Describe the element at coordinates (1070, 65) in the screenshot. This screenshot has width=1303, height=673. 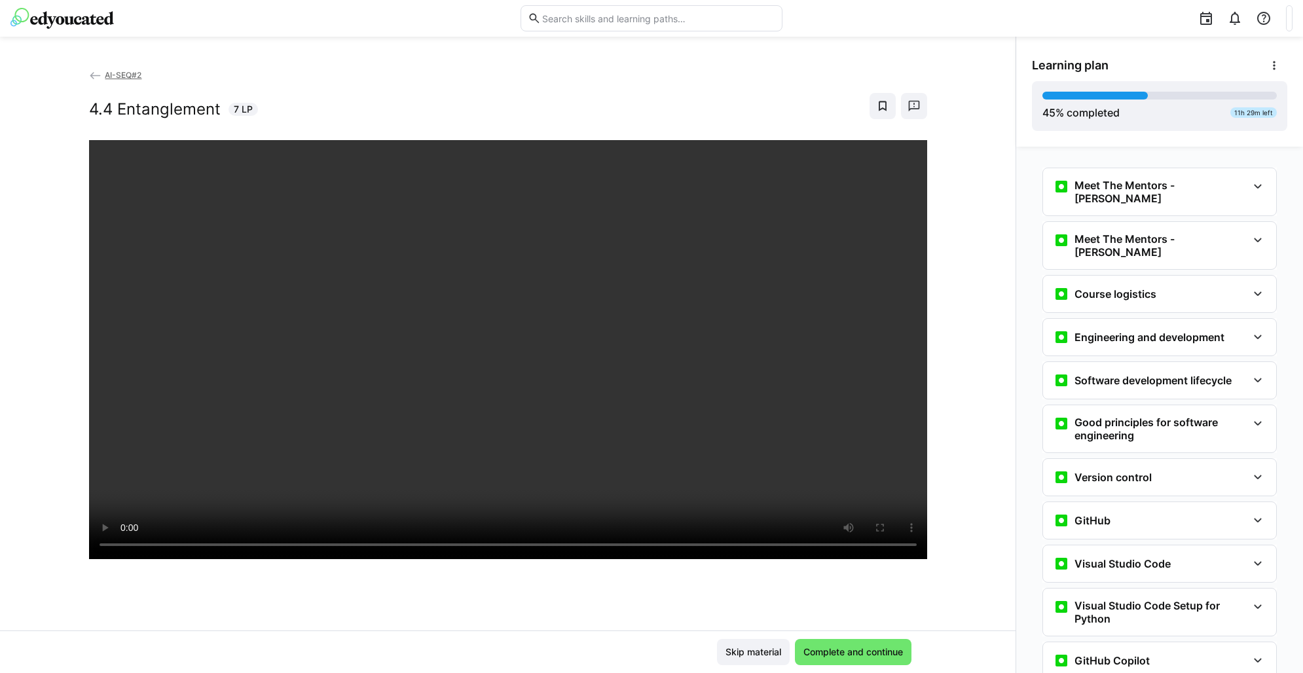
I see `span: Learning plan` at that location.